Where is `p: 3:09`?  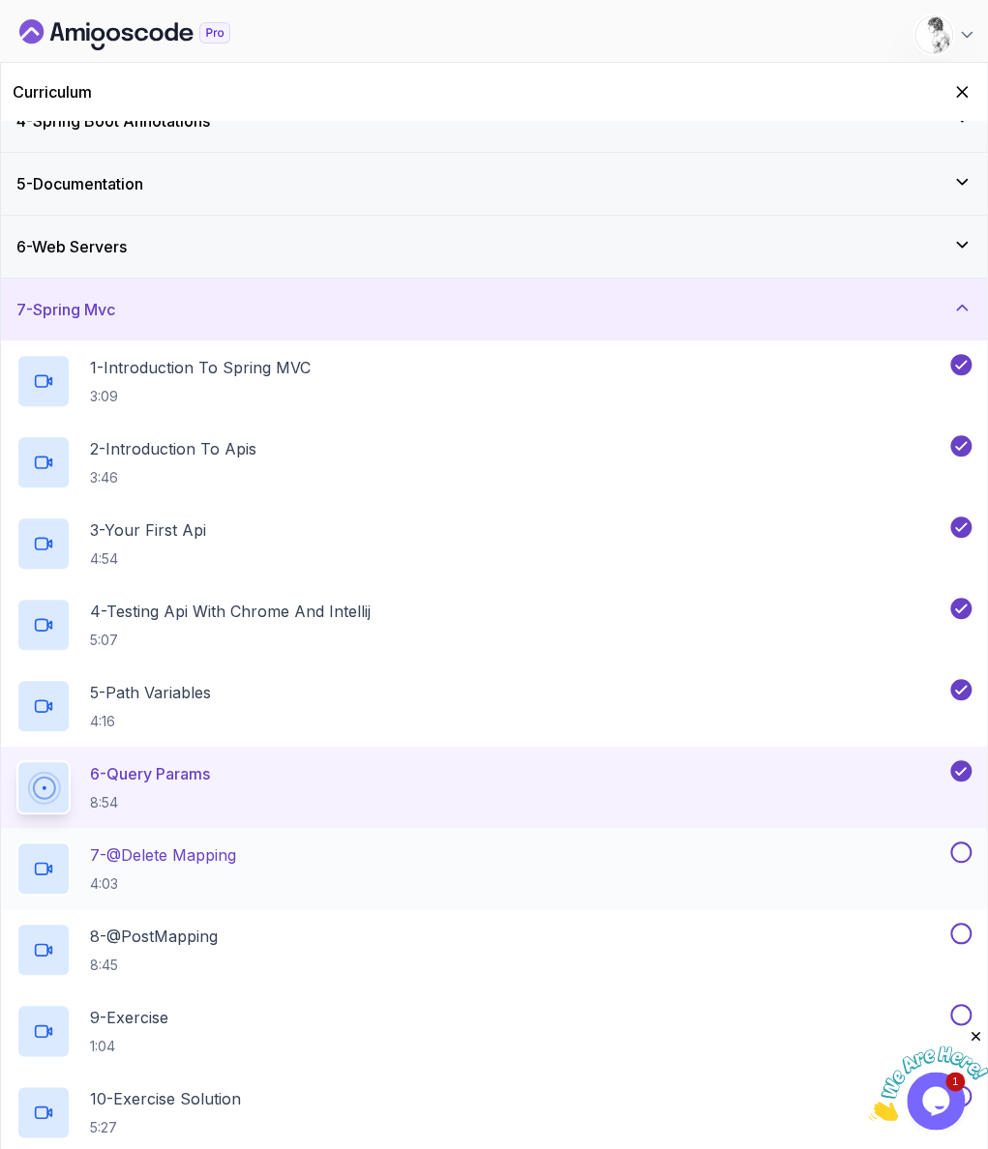
p: 3:09 is located at coordinates (200, 397).